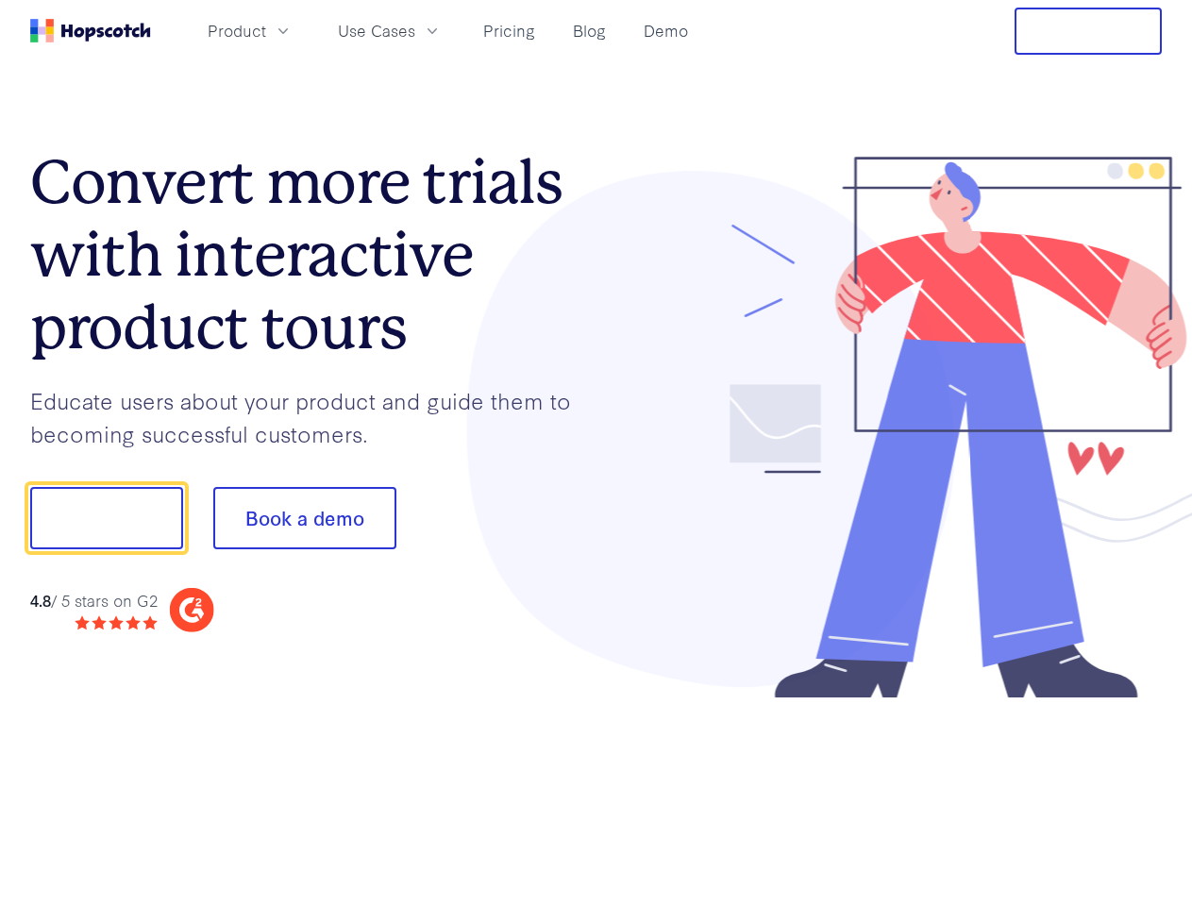  What do you see at coordinates (313, 255) in the screenshot?
I see `h1: Convert more trials with interactive product tours` at bounding box center [313, 255].